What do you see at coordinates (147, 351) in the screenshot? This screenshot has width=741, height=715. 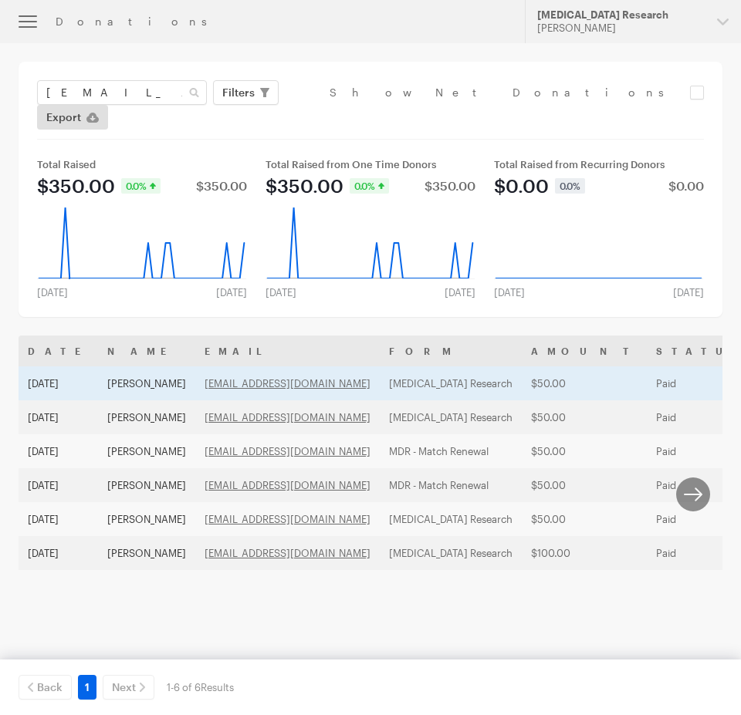 I see `th: Name` at bounding box center [147, 351].